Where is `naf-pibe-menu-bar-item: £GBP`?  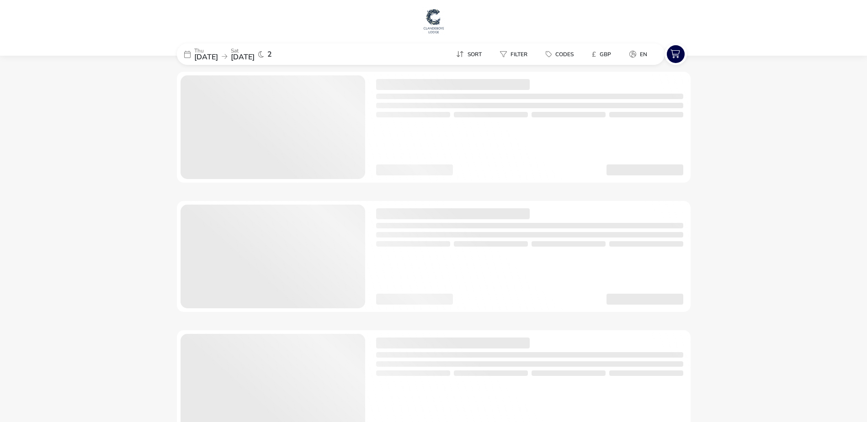 naf-pibe-menu-bar-item: £GBP is located at coordinates (603, 54).